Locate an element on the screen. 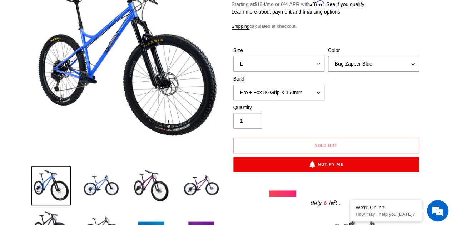 Image resolution: width=452 pixels, height=225 pixels. button: Notify Me is located at coordinates (326, 165).